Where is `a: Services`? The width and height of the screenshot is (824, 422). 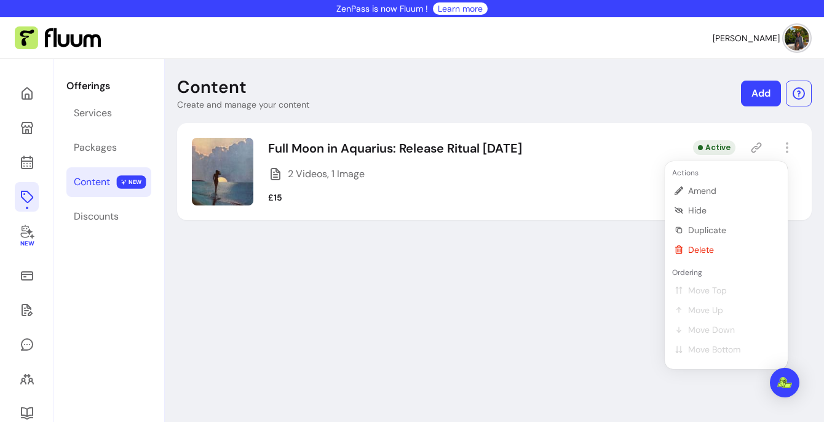
a: Services is located at coordinates (109, 113).